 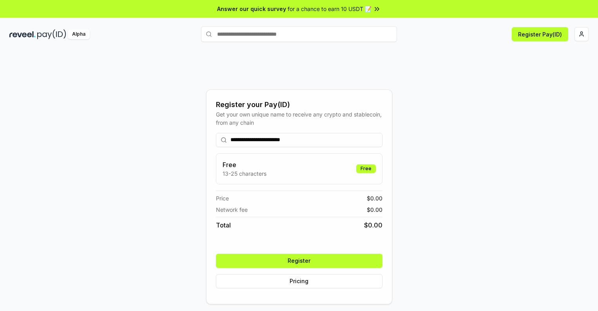 What do you see at coordinates (299, 118) in the screenshot?
I see `div: Get your own unique name to receive any crypto and stablecoin, from any chain` at bounding box center [299, 118].